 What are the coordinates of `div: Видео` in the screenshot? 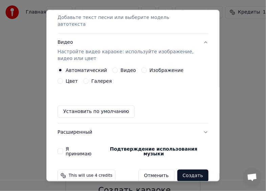 It's located at (128, 51).